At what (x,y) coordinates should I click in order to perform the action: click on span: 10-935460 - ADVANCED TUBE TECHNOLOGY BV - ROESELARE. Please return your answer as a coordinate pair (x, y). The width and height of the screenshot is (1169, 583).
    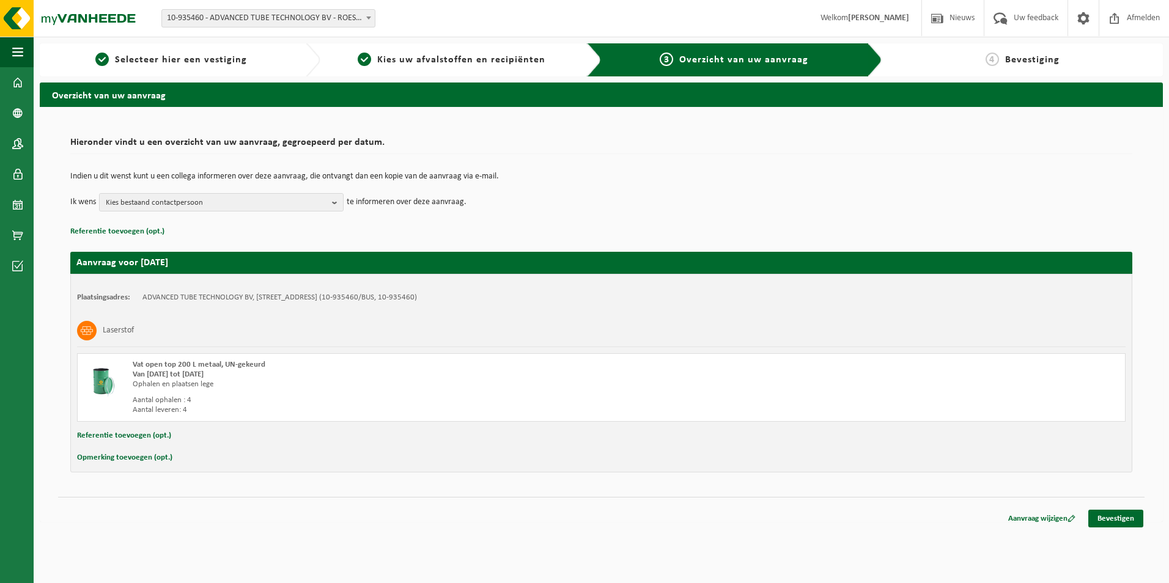
    Looking at the image, I should click on (268, 18).